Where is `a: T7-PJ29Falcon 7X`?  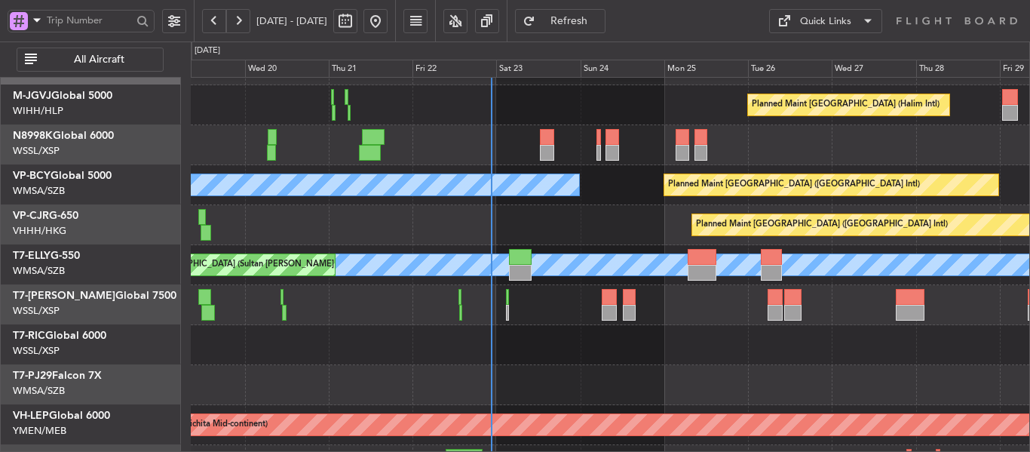
a: T7-PJ29Falcon 7X is located at coordinates (57, 375).